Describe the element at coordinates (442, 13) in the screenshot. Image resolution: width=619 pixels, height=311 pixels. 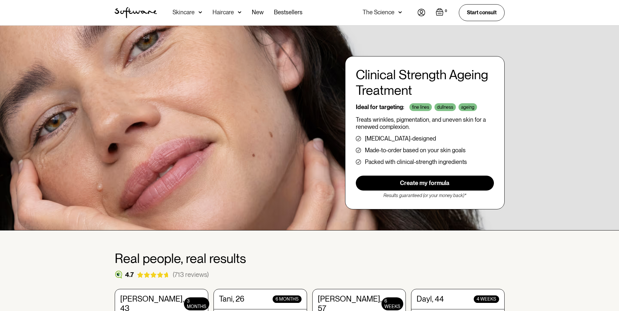
I see `a: Open empty cart` at that location.